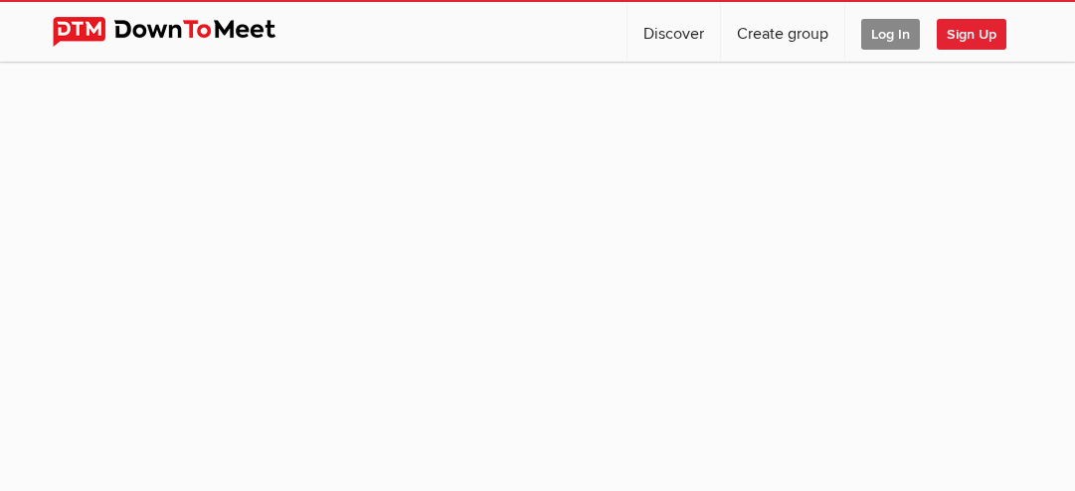 The image size is (1075, 491). Describe the element at coordinates (971, 34) in the screenshot. I see `span: Sign Up` at that location.